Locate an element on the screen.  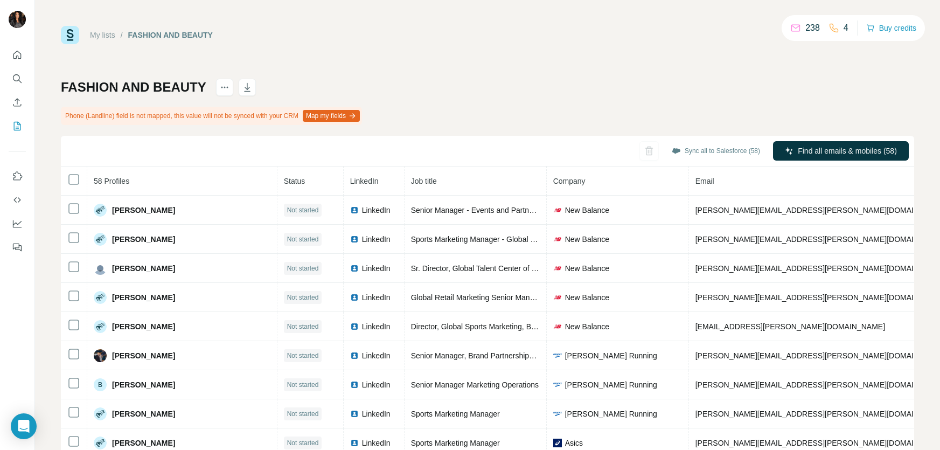
button: Buy credits is located at coordinates (891, 28).